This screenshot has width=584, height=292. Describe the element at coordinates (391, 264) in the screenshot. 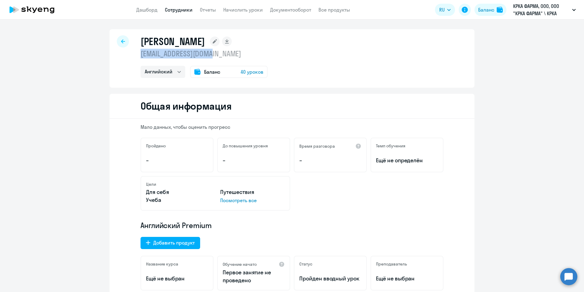

I see `h5: Преподаватель` at that location.